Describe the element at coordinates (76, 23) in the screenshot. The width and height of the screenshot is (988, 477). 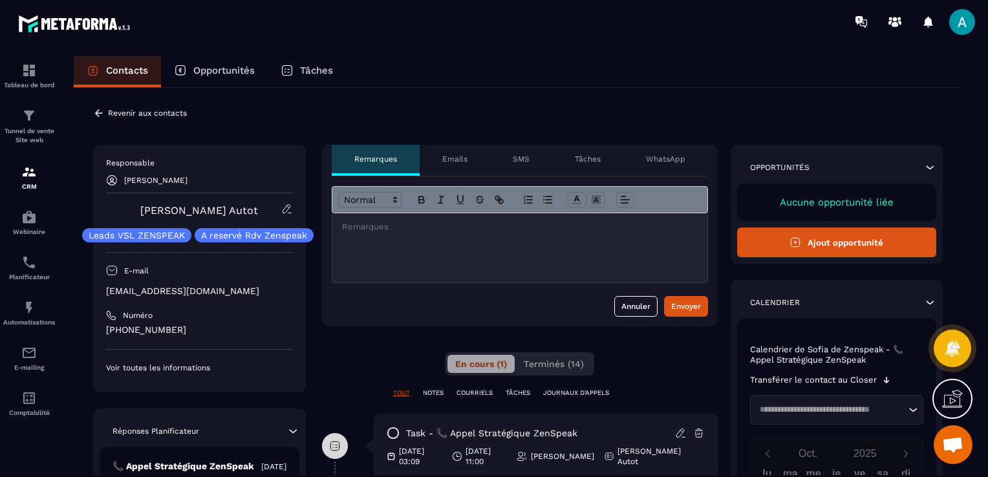
I see `img: logo` at that location.